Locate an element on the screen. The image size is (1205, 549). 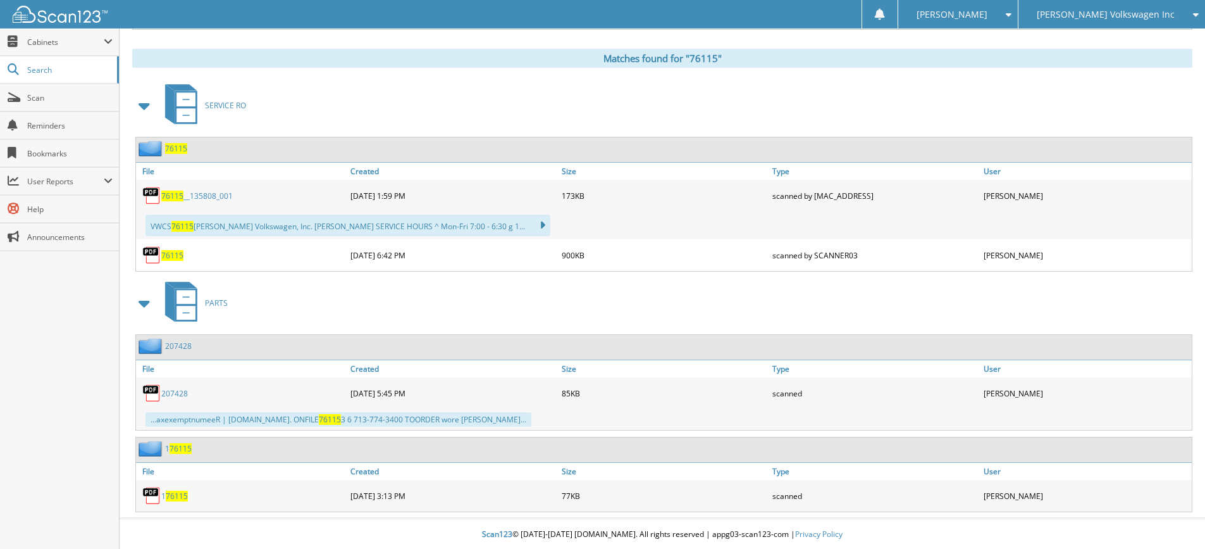
a: Privacy Policy is located at coordinates (819, 533).